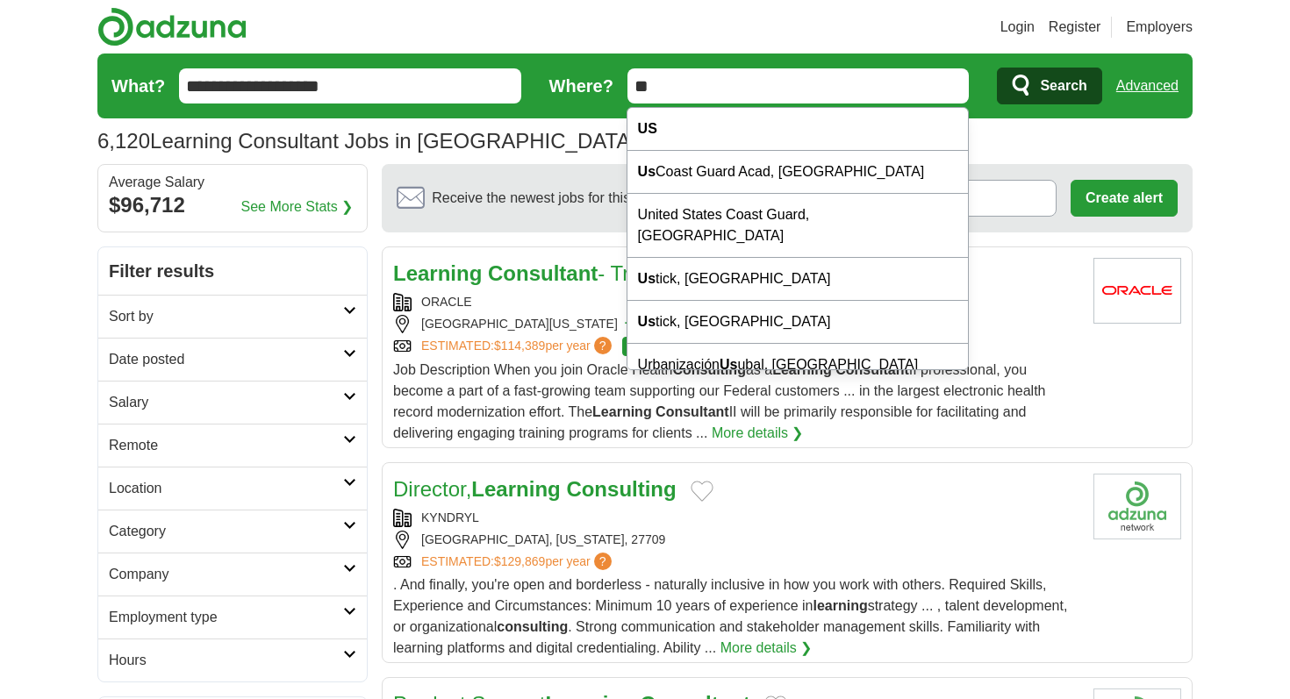 The image size is (1290, 699). I want to click on label: Where?, so click(581, 86).